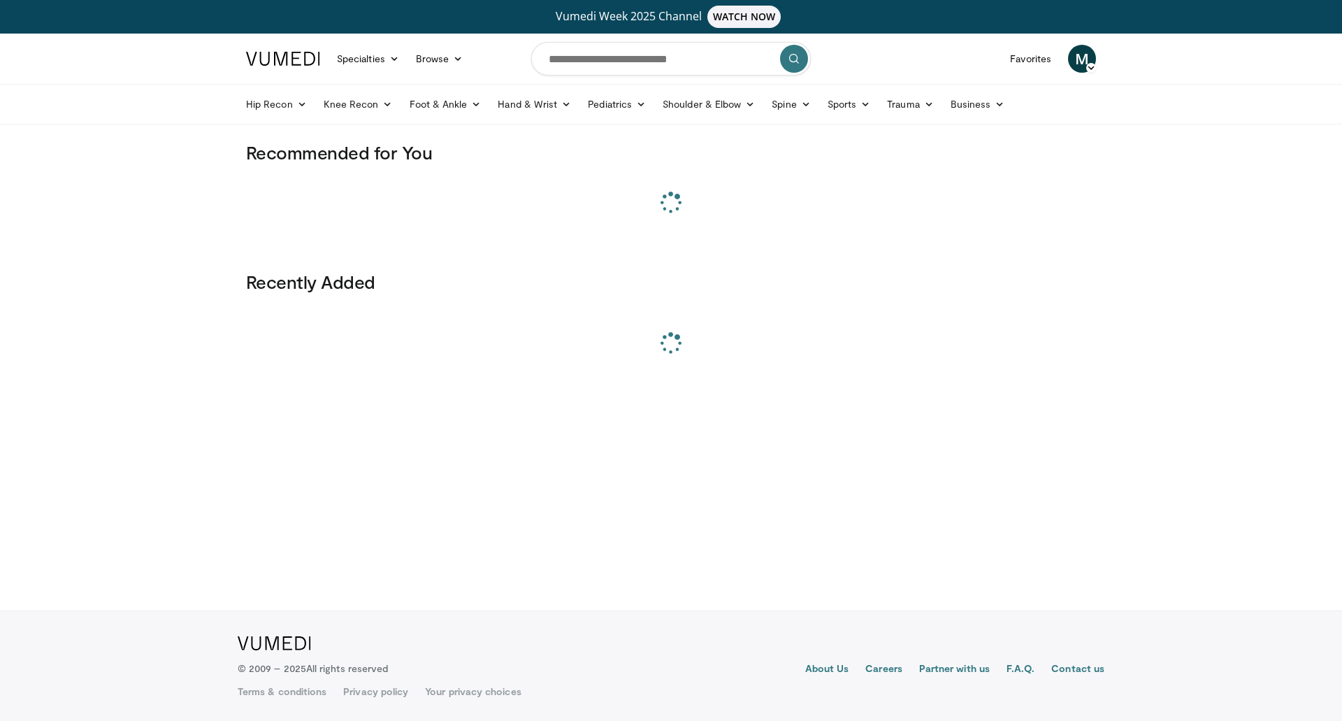  I want to click on a: Business, so click(978, 104).